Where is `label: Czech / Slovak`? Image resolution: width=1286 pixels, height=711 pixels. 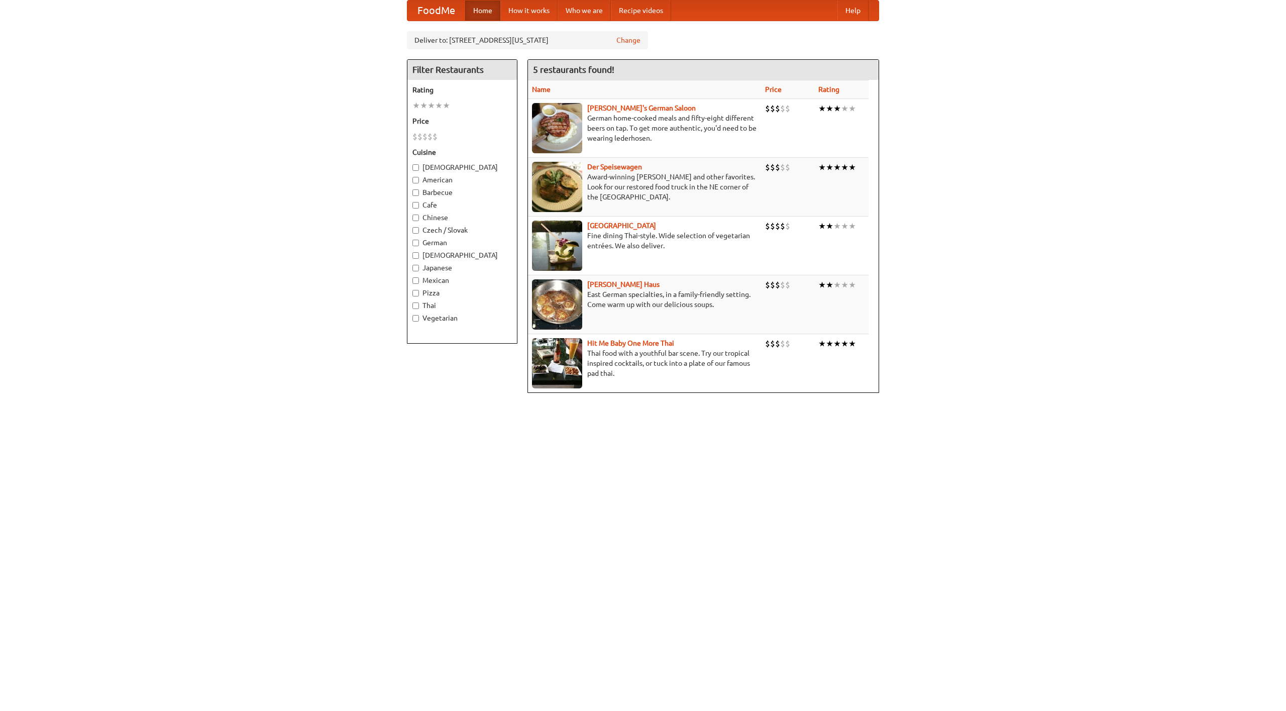 label: Czech / Slovak is located at coordinates (462, 230).